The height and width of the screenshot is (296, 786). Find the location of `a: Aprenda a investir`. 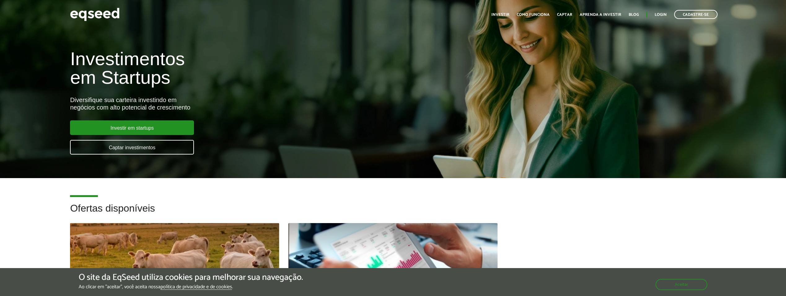

a: Aprenda a investir is located at coordinates (601, 15).